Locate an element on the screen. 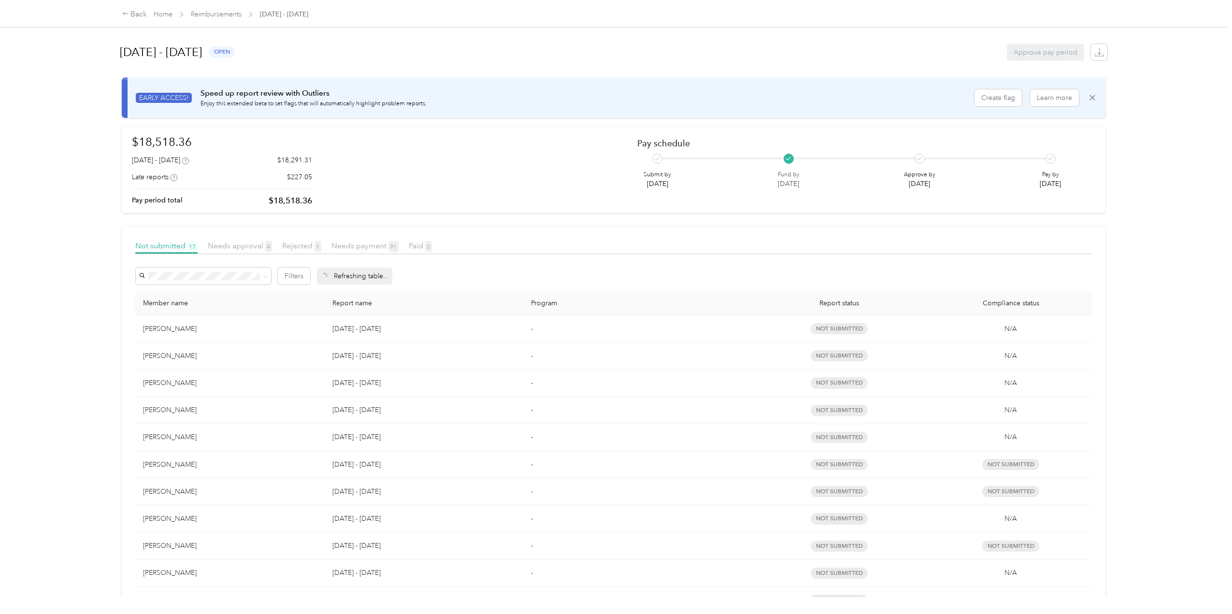 The image size is (1232, 614). span: Needs approval is located at coordinates (240, 245).